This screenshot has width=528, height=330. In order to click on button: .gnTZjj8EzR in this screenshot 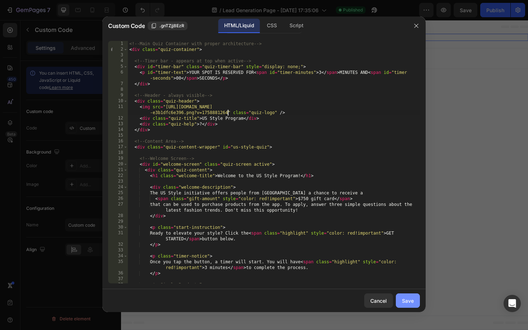, I will do `click(167, 26)`.